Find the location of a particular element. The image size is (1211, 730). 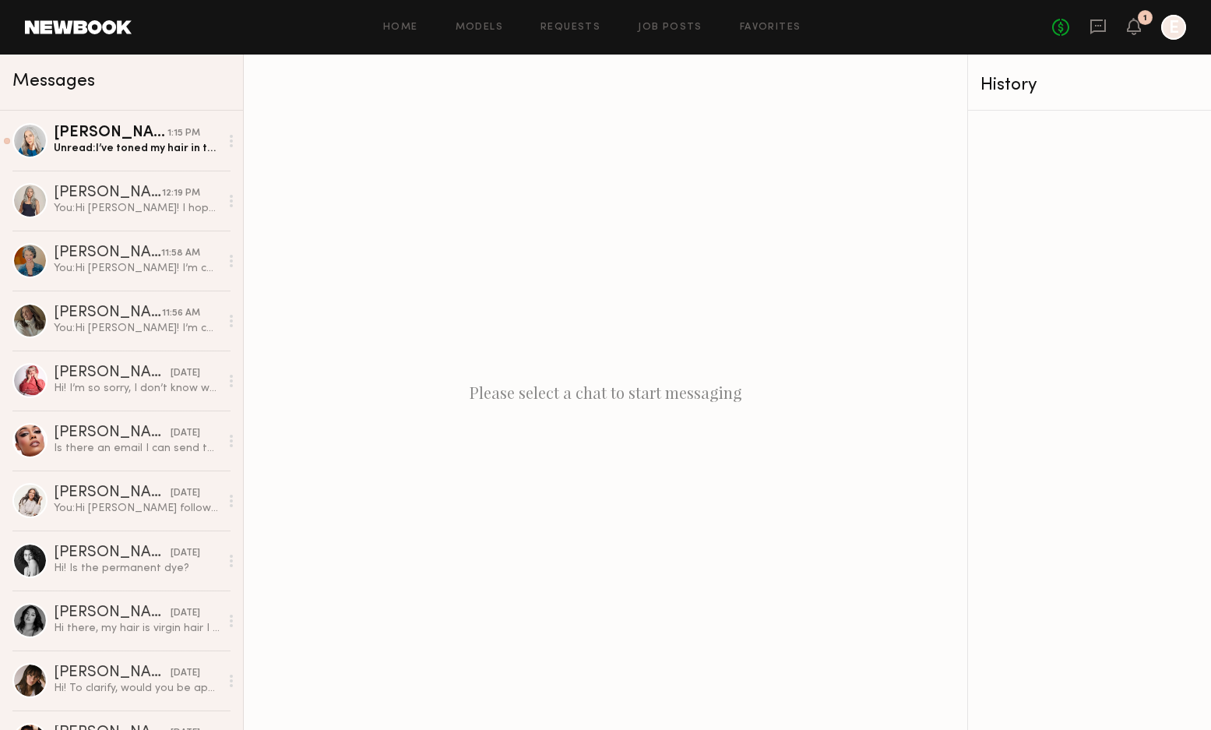

div: 1 is located at coordinates (1145, 18).